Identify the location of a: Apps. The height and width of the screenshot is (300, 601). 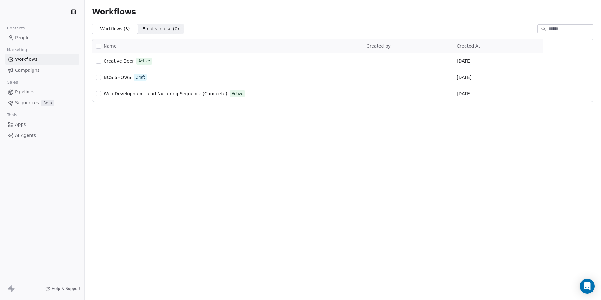
(42, 124).